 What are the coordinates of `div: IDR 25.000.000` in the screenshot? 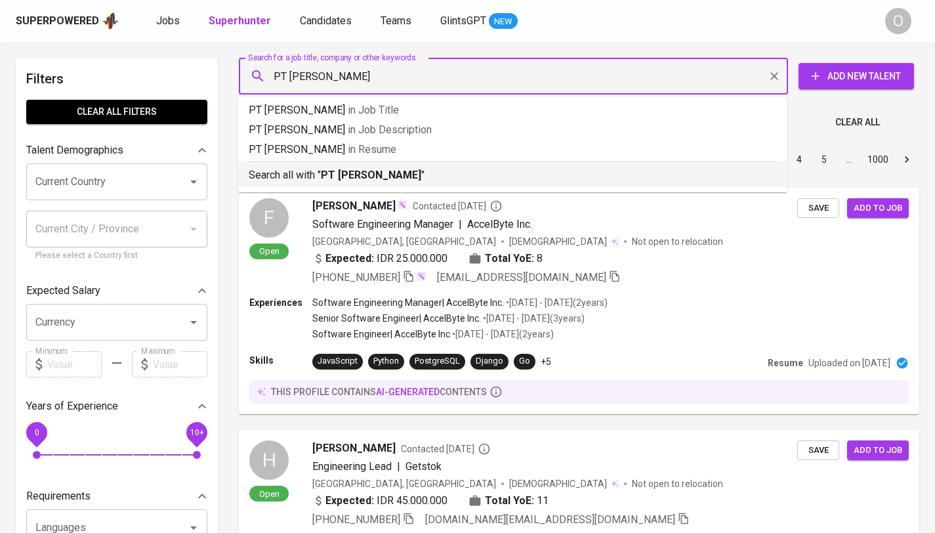 It's located at (380, 258).